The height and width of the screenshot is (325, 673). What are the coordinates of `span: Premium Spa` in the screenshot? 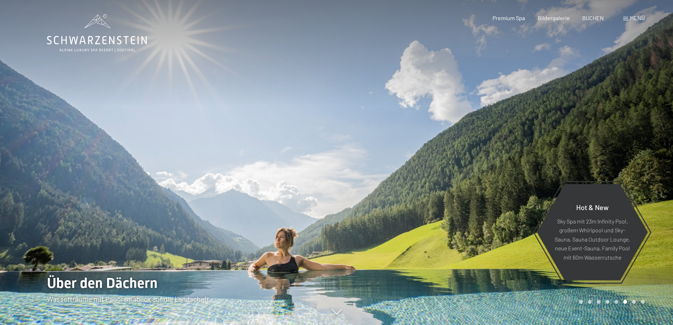 It's located at (509, 18).